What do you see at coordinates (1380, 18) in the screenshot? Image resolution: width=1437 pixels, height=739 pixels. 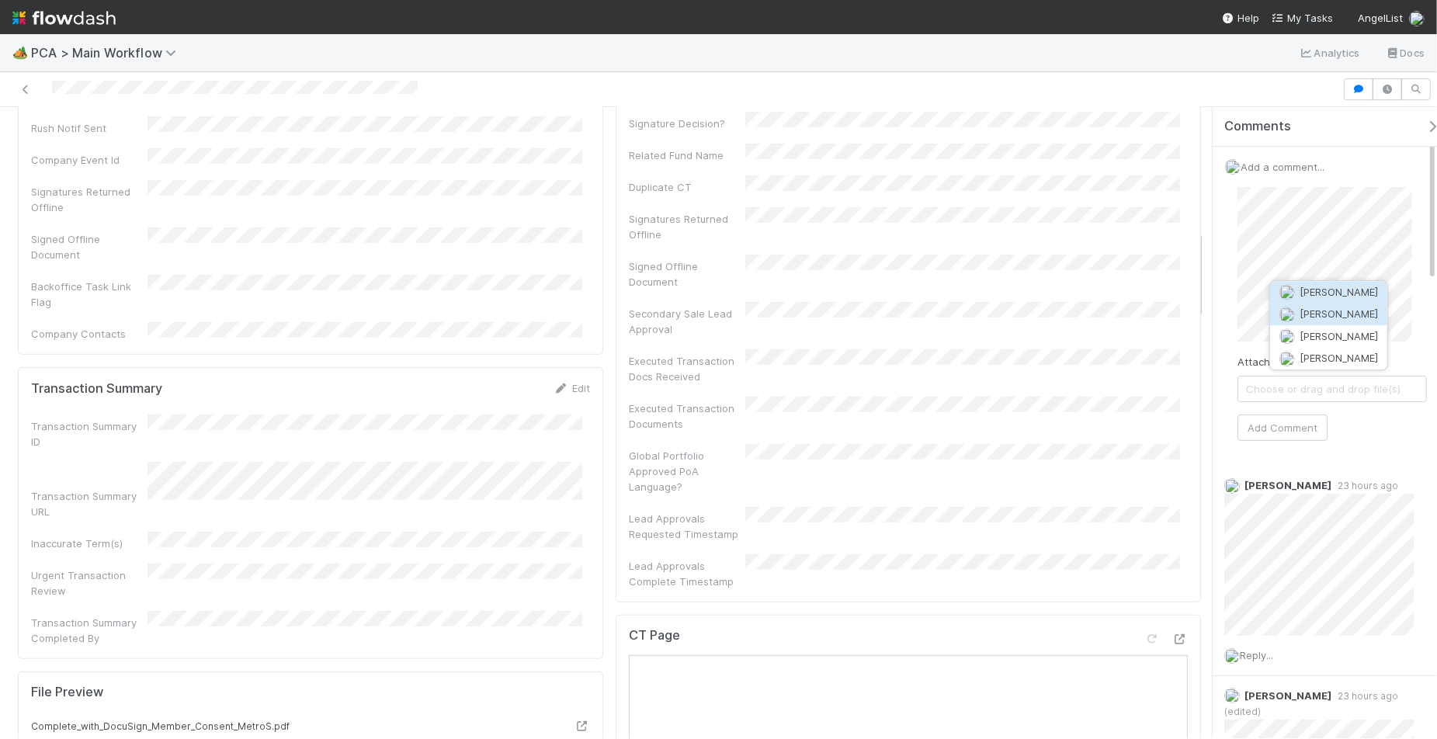 I see `span: AngelList` at bounding box center [1380, 18].